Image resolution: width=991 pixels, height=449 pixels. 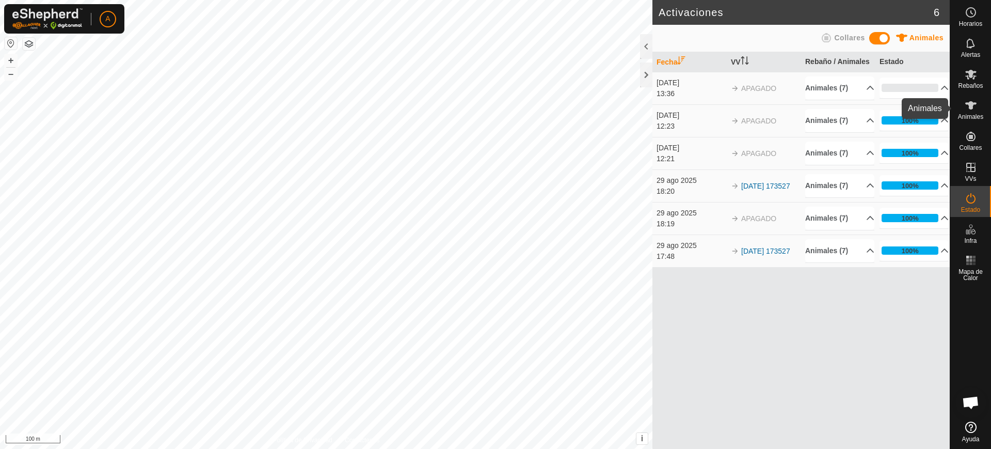 What do you see at coordinates (29, 44) in the screenshot?
I see `button: Capas del Mapa` at bounding box center [29, 44].